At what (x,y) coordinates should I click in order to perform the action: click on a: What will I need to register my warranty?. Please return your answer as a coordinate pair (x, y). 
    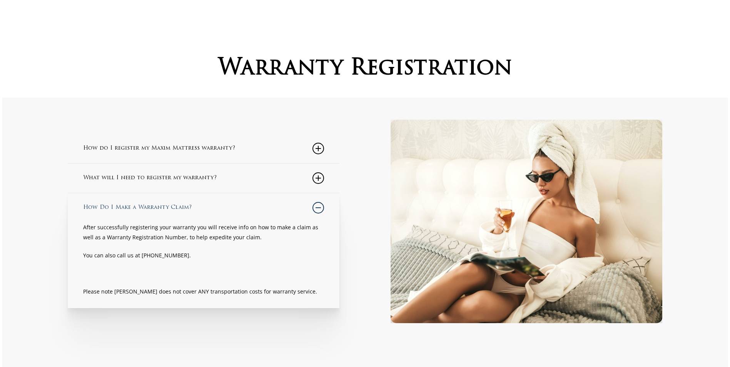
    Looking at the image, I should click on (204, 178).